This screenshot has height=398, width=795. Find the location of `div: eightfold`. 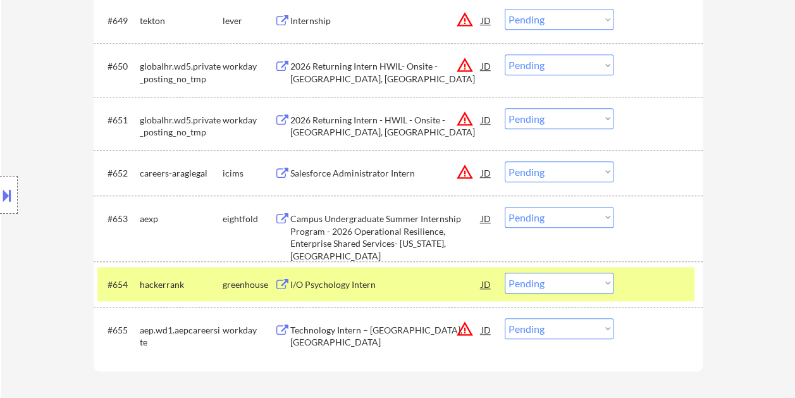

div: eightfold is located at coordinates (249, 219).